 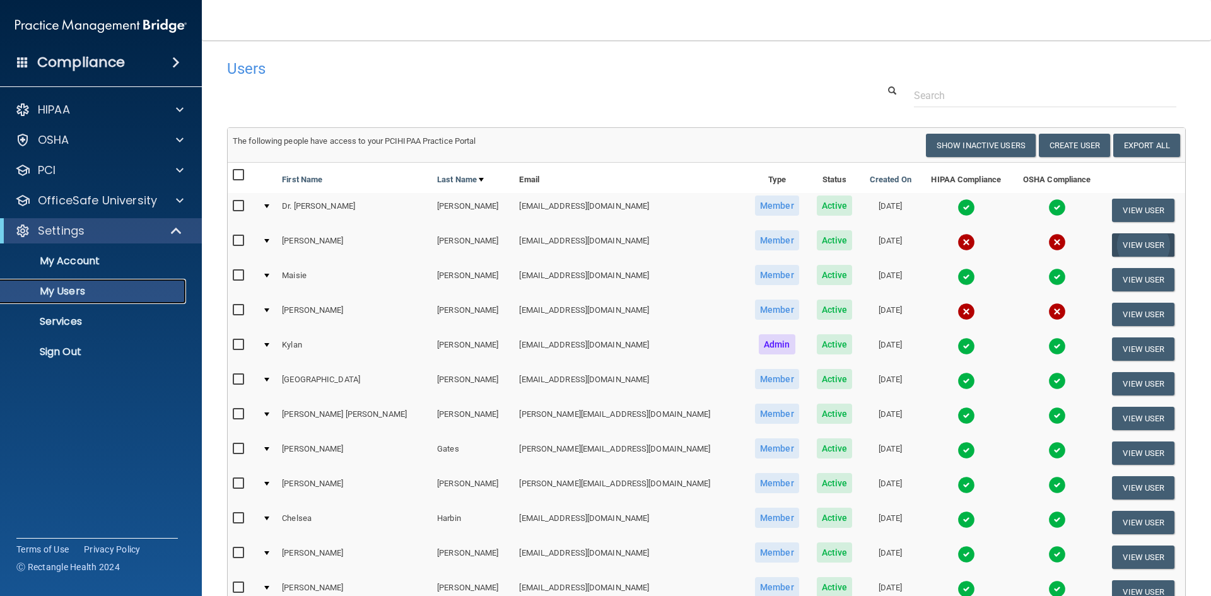 I want to click on a: Settings, so click(x=99, y=231).